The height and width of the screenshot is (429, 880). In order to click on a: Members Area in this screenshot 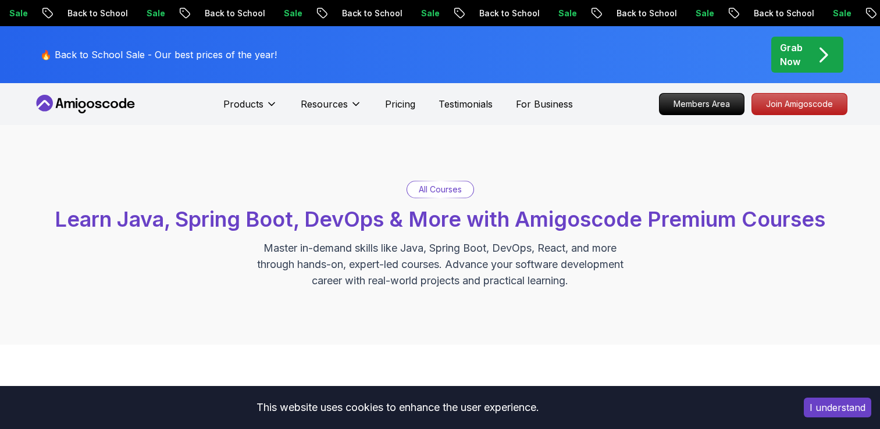, I will do `click(701, 104)`.